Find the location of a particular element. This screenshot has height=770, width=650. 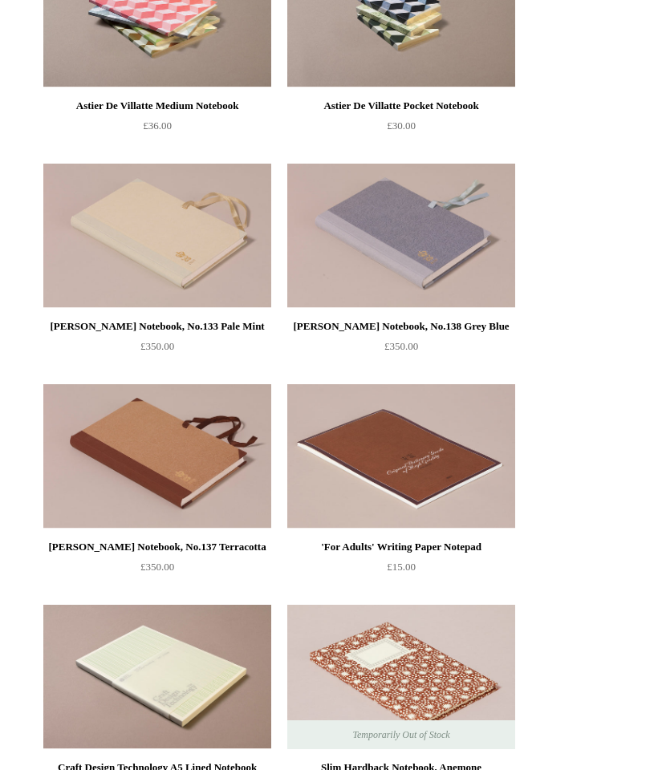

a: Steve Harrison Notebook, No.137 Terracotta Steve Harrison Notebook, No.137 Terracotta is located at coordinates (157, 457).